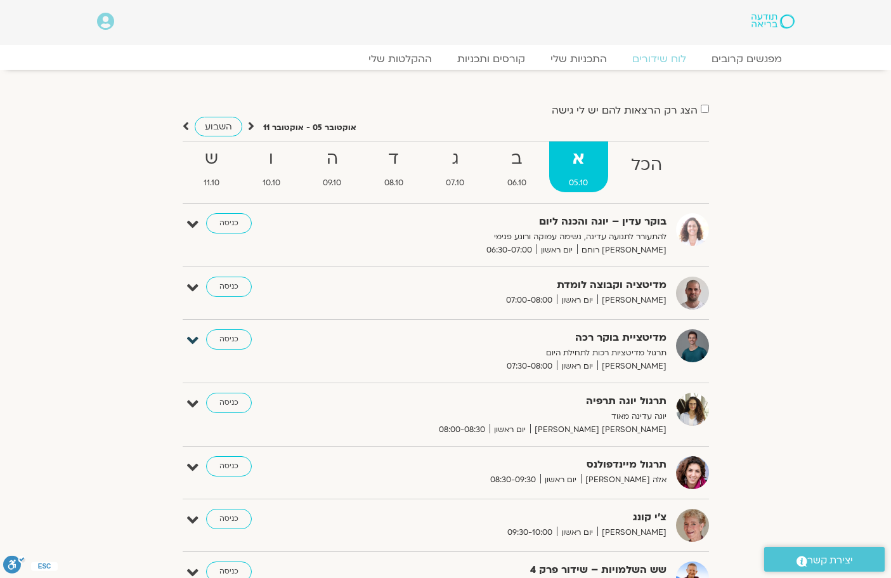  What do you see at coordinates (218, 126) in the screenshot?
I see `span: השבוע` at bounding box center [218, 126].